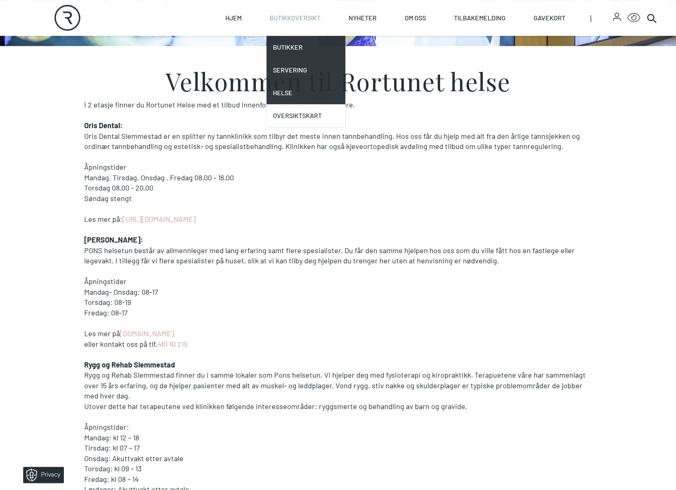 Image resolution: width=676 pixels, height=490 pixels. What do you see at coordinates (306, 116) in the screenshot?
I see `a: Oversiktskart` at bounding box center [306, 116].